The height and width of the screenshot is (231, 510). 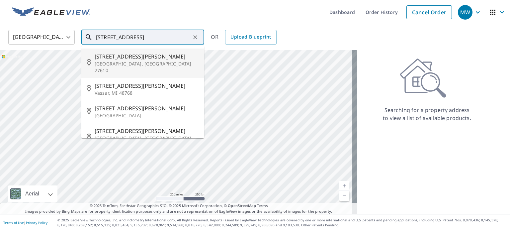 I want to click on a: OpenStreetMap, so click(x=242, y=205).